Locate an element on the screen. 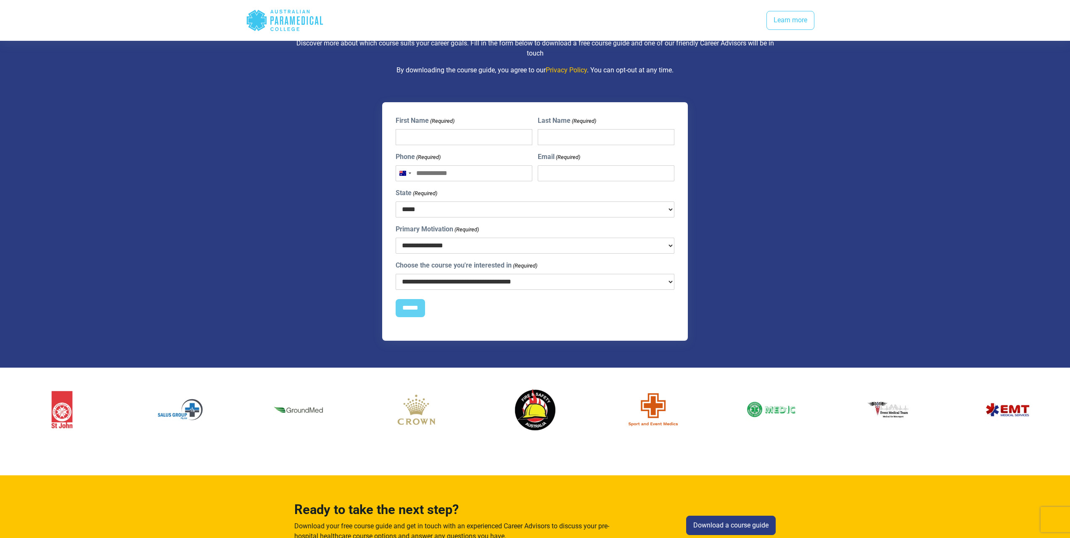  button: Selected country is located at coordinates (405, 173).